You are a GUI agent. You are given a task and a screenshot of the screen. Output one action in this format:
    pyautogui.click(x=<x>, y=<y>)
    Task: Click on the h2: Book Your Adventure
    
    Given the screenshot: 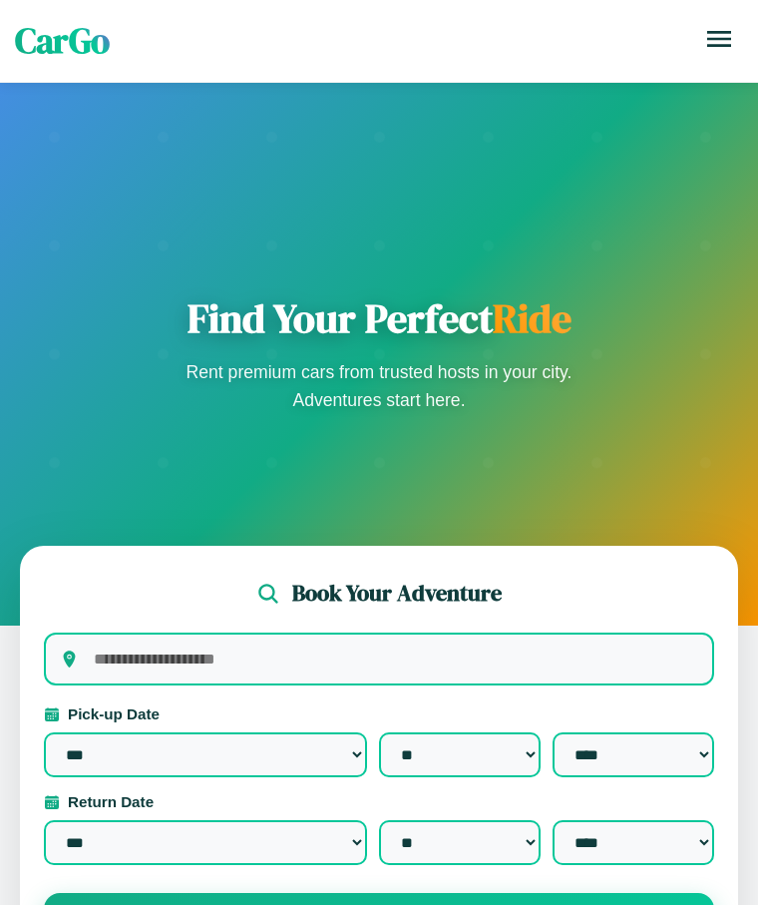 What is the action you would take?
    pyautogui.click(x=397, y=593)
    